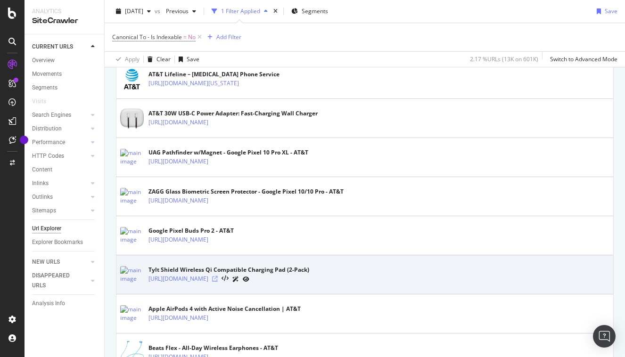 The width and height of the screenshot is (625, 357). What do you see at coordinates (60, 262) in the screenshot?
I see `a: NEW URLS` at bounding box center [60, 262].